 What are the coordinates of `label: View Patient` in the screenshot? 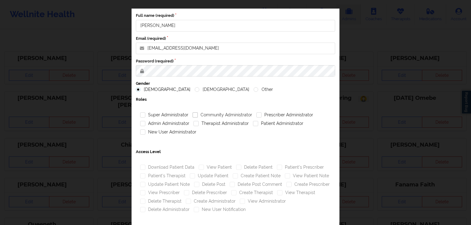 It's located at (215, 167).